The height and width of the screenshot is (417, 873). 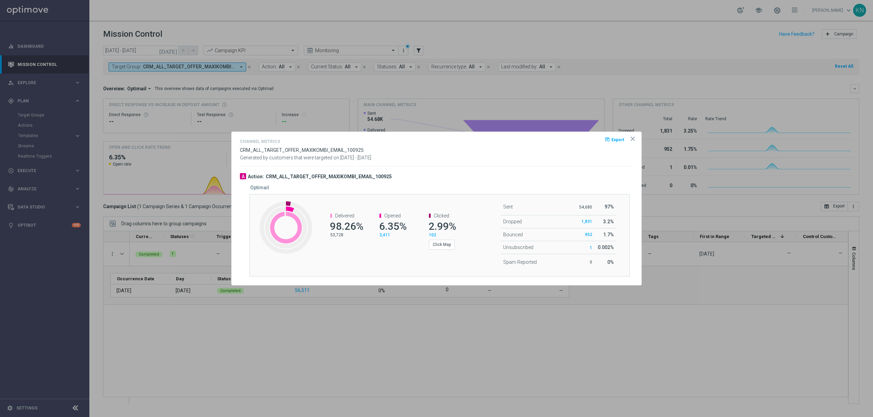 What do you see at coordinates (585, 262) in the screenshot?
I see `p: 0` at bounding box center [585, 262].